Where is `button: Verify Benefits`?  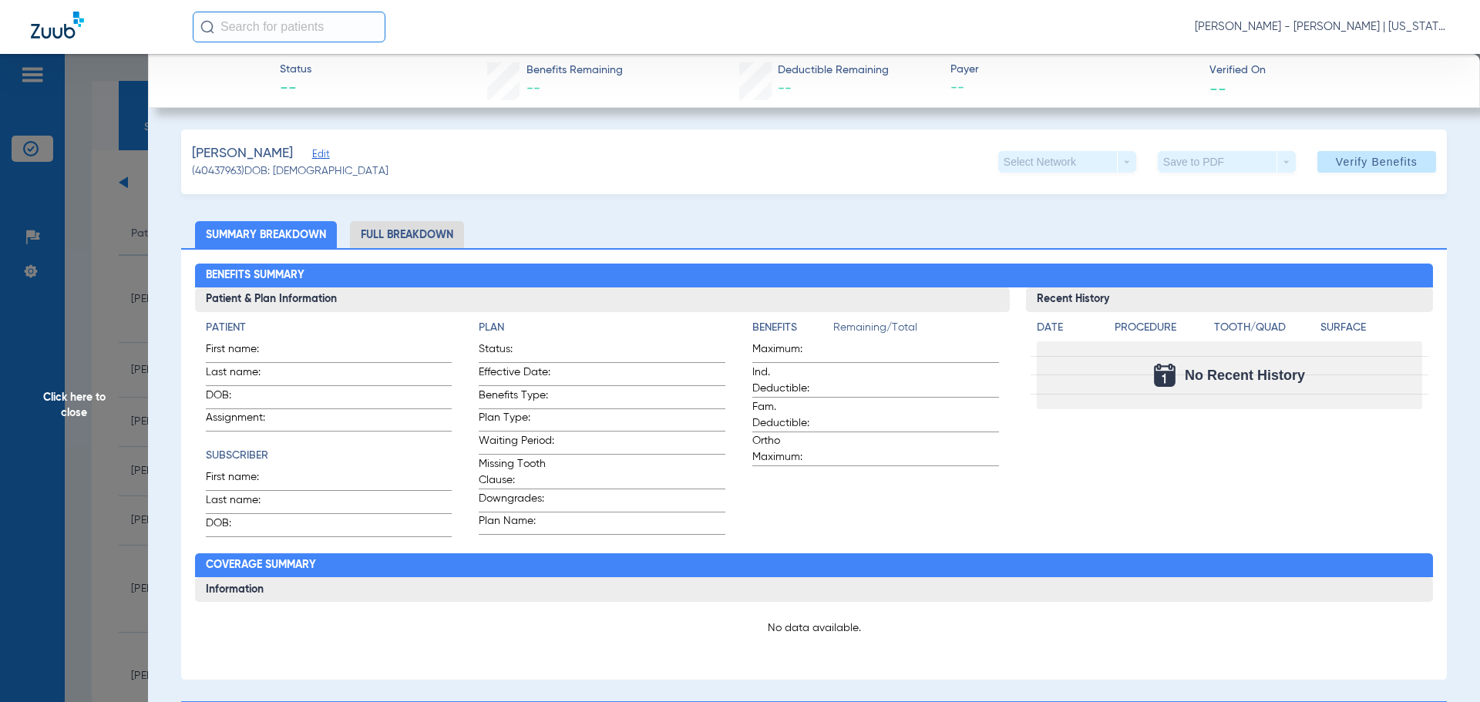
button: Verify Benefits is located at coordinates (1377, 162).